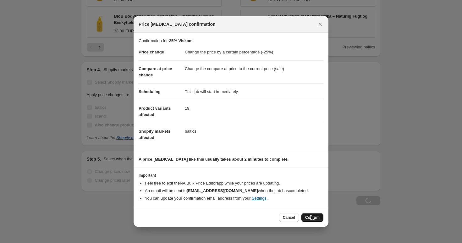  Describe the element at coordinates (151, 52) in the screenshot. I see `span: Price change` at that location.